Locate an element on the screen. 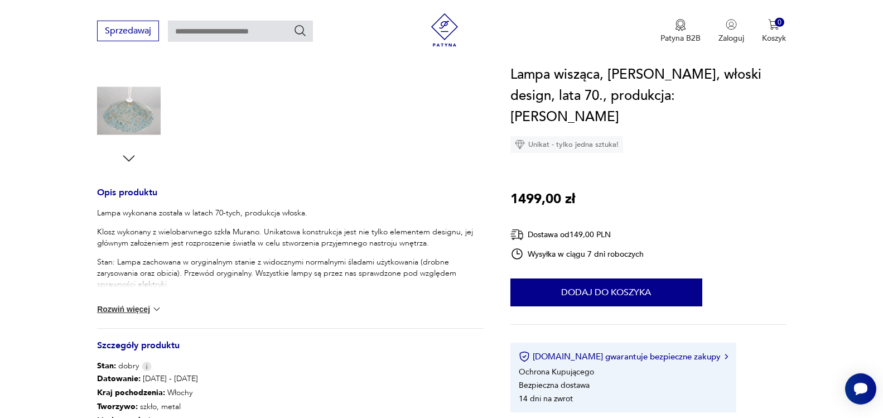 This screenshot has width=883, height=418. button: Szukaj is located at coordinates (300, 31).